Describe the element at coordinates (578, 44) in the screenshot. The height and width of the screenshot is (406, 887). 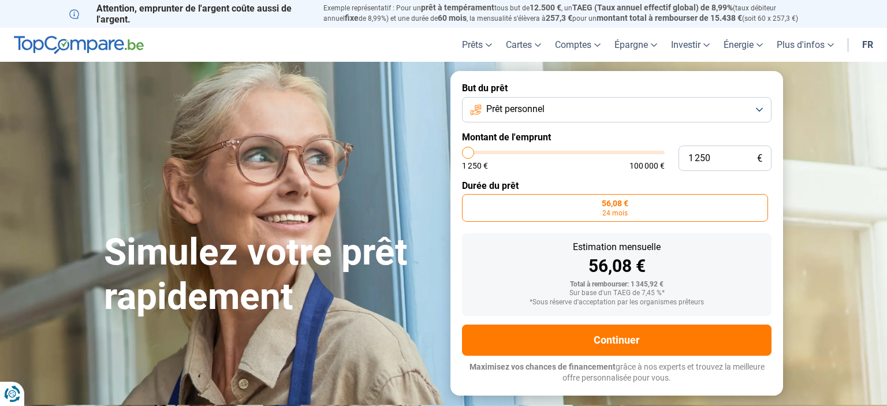
I see `a: Comptes` at that location.